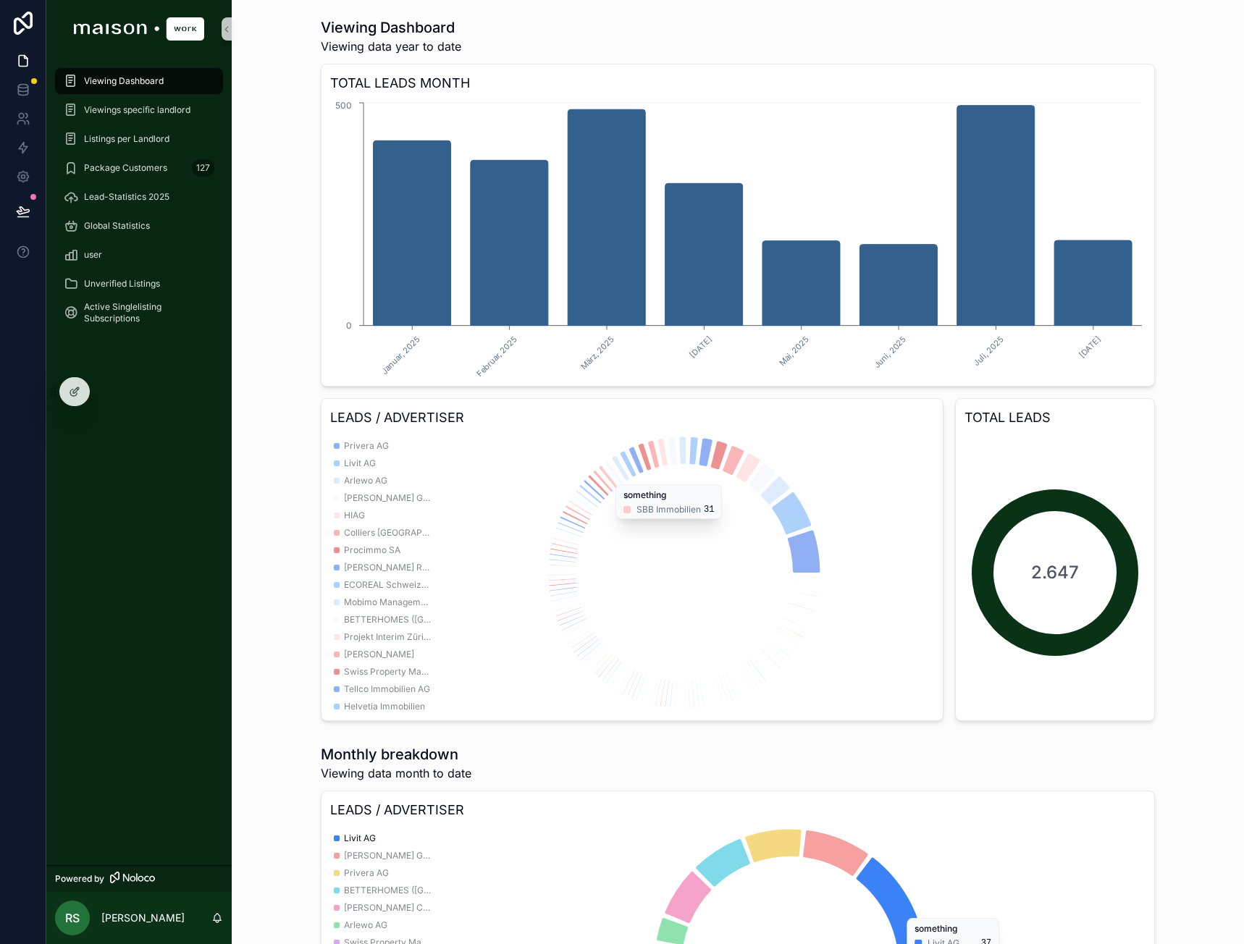 The image size is (1244, 944). What do you see at coordinates (1055, 418) in the screenshot?
I see `h3: TOTAL LEADS` at bounding box center [1055, 418].